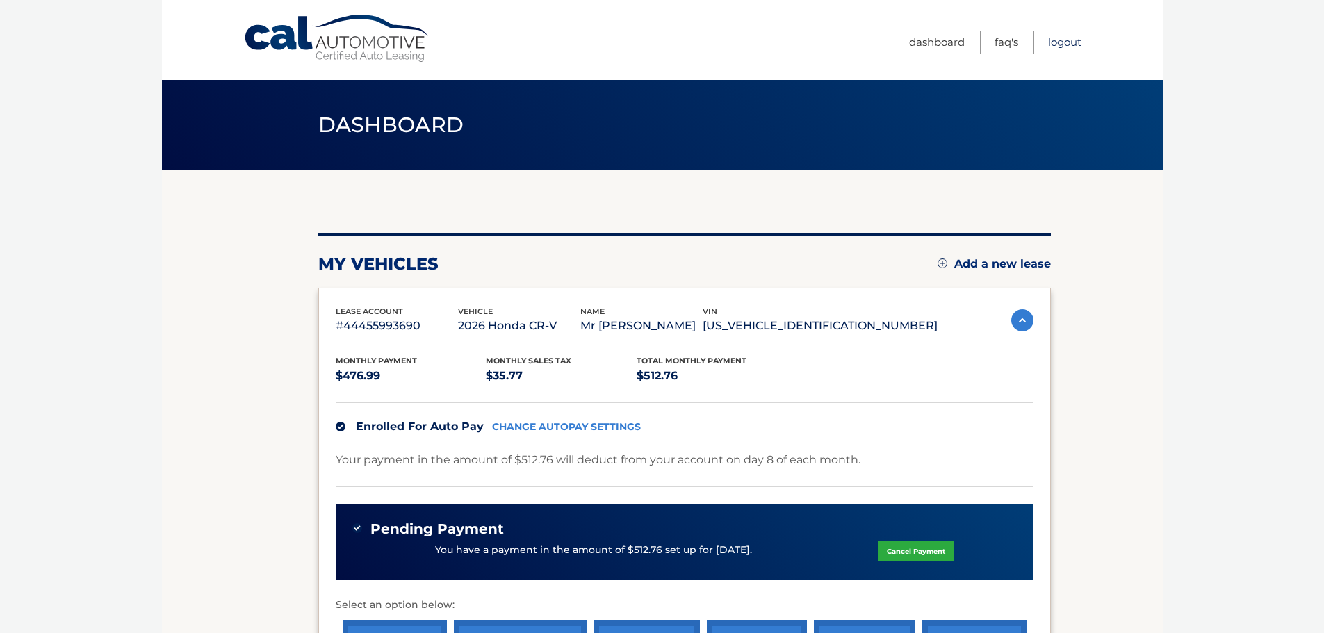 Image resolution: width=1324 pixels, height=633 pixels. I want to click on a: FAQ's, so click(1006, 42).